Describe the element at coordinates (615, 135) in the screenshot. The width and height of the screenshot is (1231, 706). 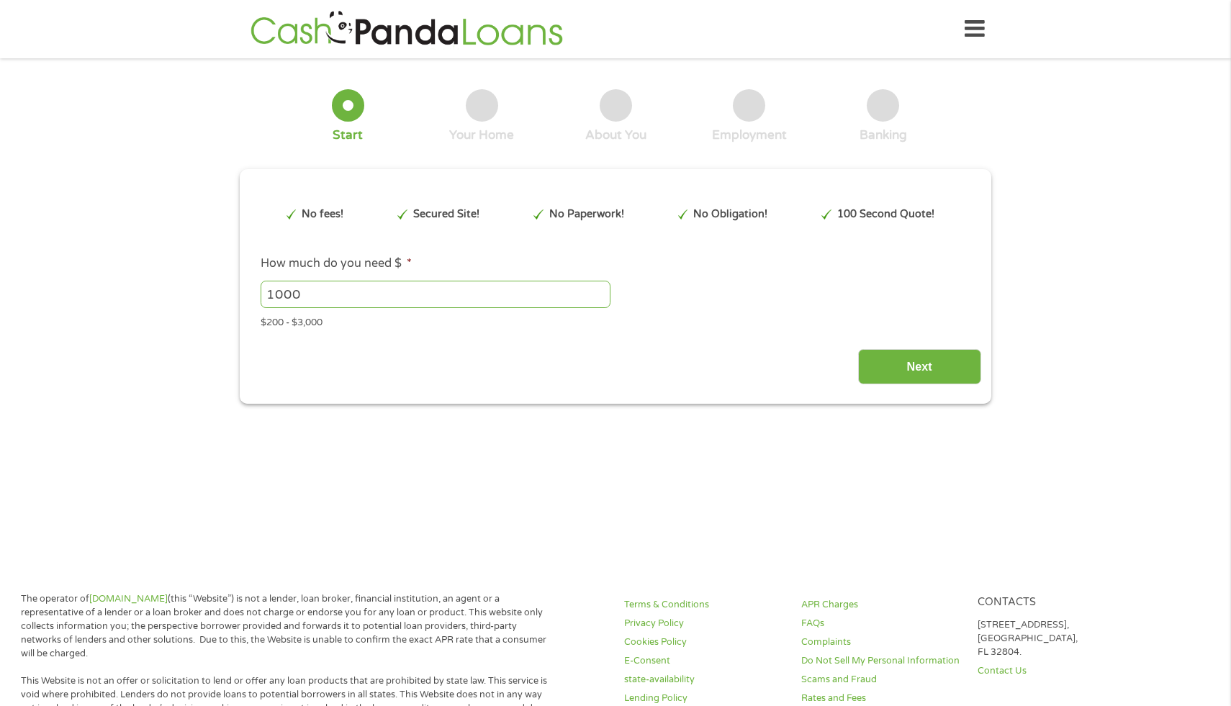
I see `div: About You` at that location.